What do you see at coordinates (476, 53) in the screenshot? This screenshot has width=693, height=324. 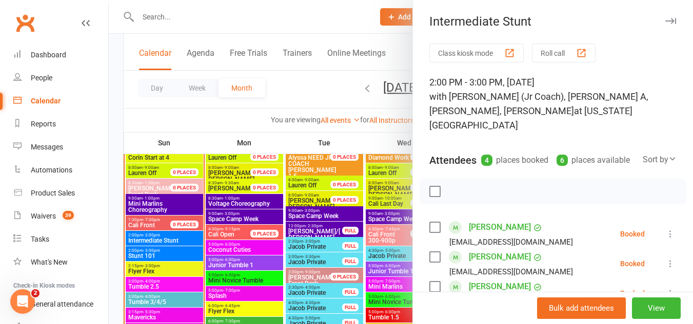 I see `button: Class kiosk mode` at bounding box center [476, 53].